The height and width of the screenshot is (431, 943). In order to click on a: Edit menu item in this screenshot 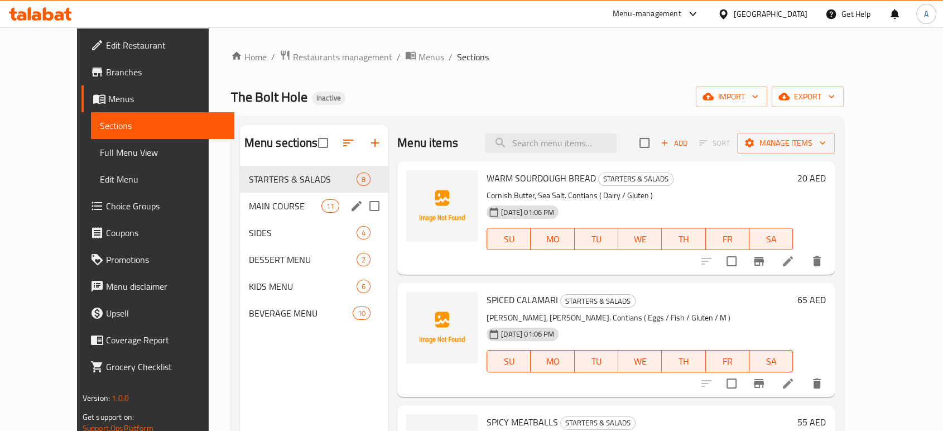, I will do `click(788, 383)`.